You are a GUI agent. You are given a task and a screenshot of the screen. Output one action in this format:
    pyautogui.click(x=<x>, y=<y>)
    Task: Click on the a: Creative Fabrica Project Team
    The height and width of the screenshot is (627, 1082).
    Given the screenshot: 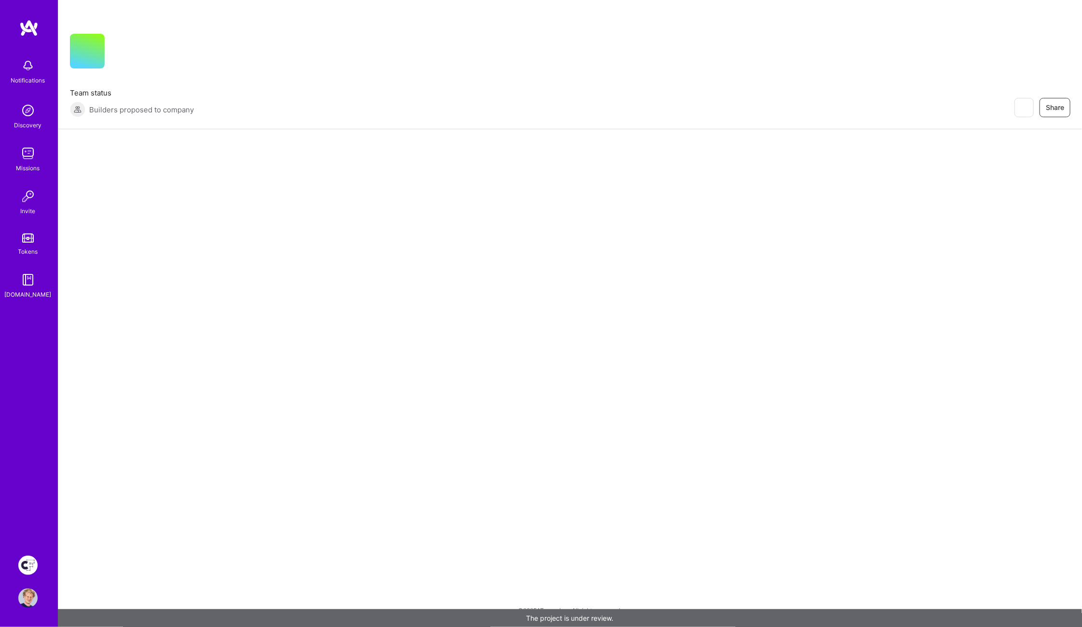 What is the action you would take?
    pyautogui.click(x=28, y=565)
    